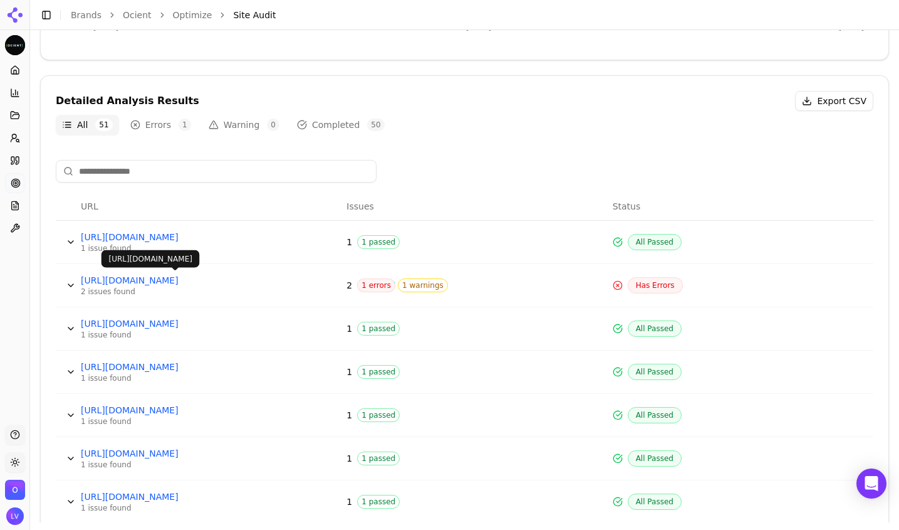 This screenshot has width=899, height=530. What do you see at coordinates (360, 206) in the screenshot?
I see `span: Issues` at bounding box center [360, 206].